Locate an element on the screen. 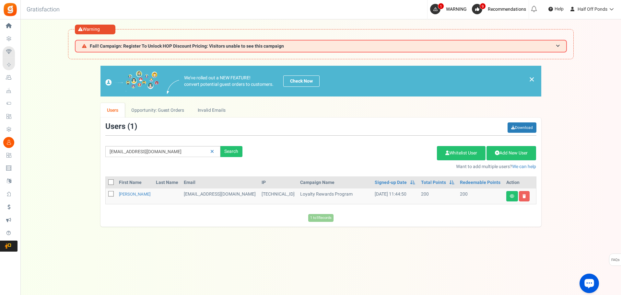  th: First Name is located at coordinates (135, 183).